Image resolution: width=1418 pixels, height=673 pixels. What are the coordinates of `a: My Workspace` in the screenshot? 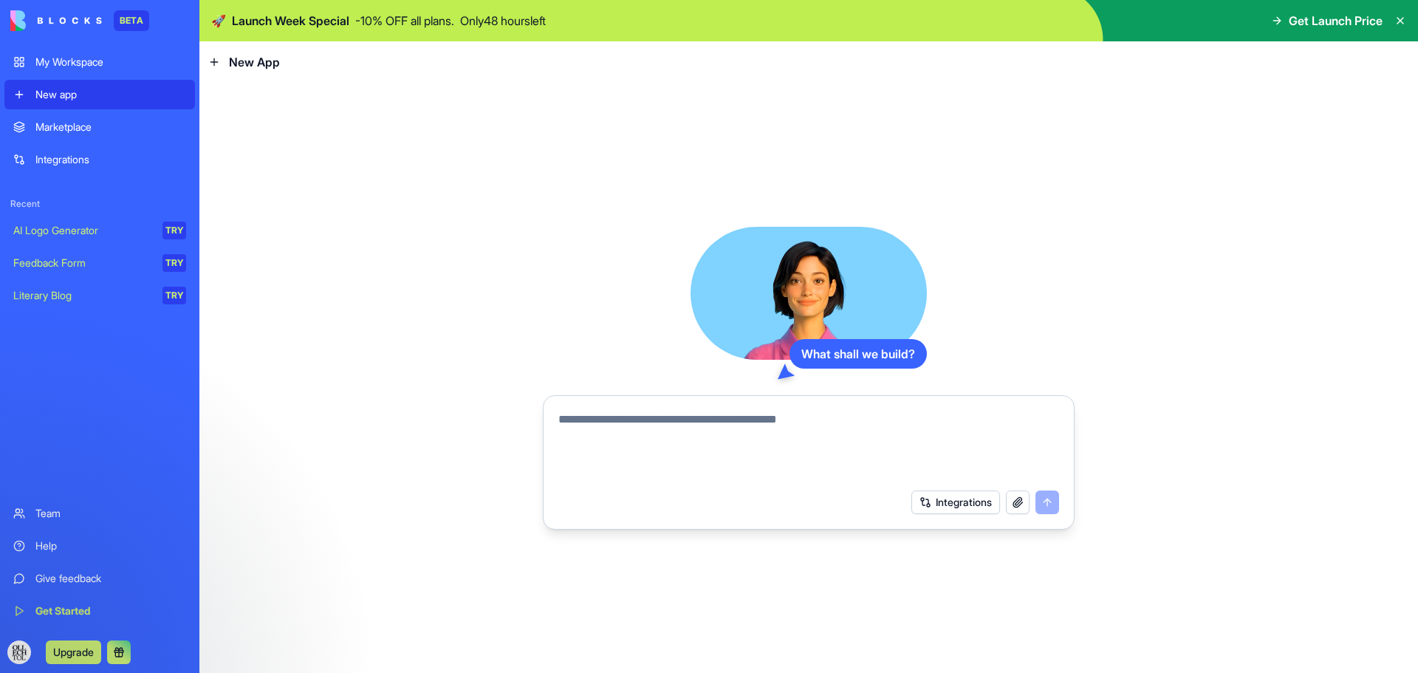 It's located at (100, 62).